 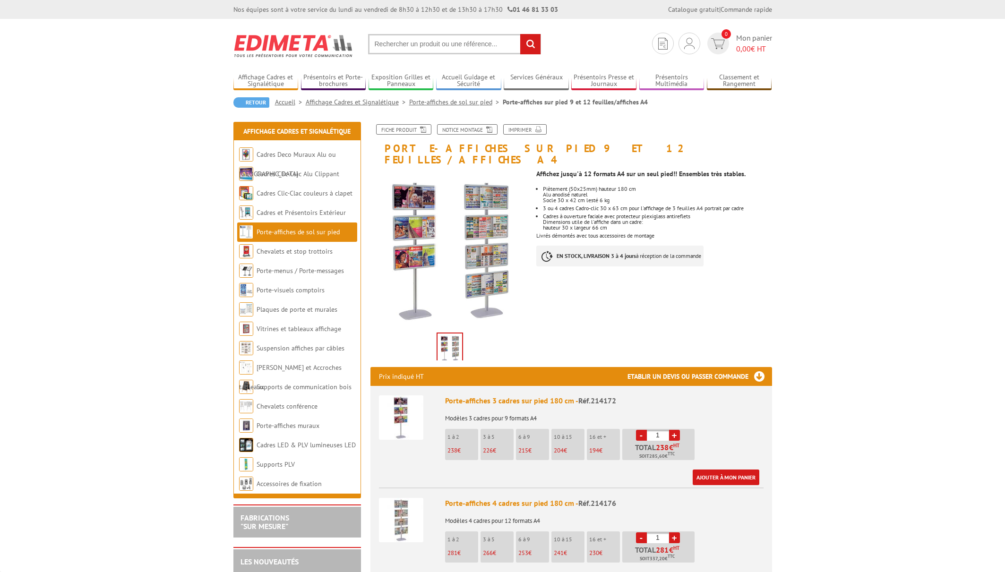 I want to click on span: 285,60, so click(x=657, y=457).